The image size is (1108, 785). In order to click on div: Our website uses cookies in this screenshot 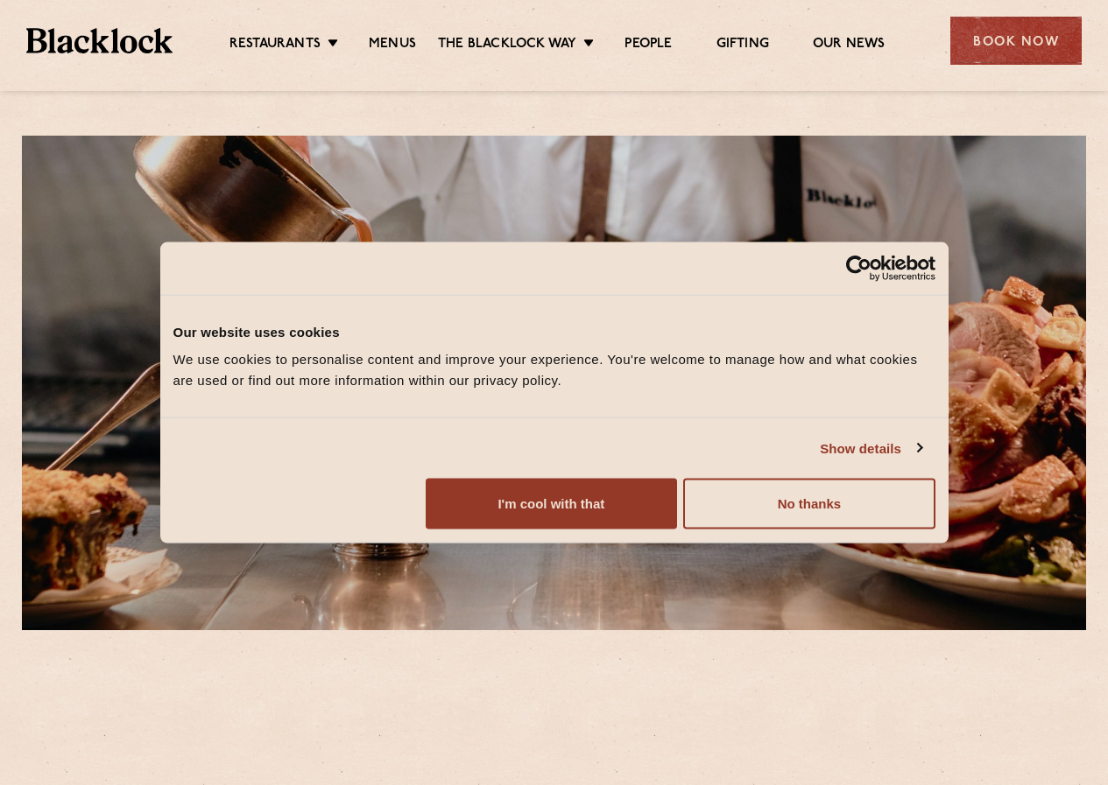, I will do `click(554, 332)`.